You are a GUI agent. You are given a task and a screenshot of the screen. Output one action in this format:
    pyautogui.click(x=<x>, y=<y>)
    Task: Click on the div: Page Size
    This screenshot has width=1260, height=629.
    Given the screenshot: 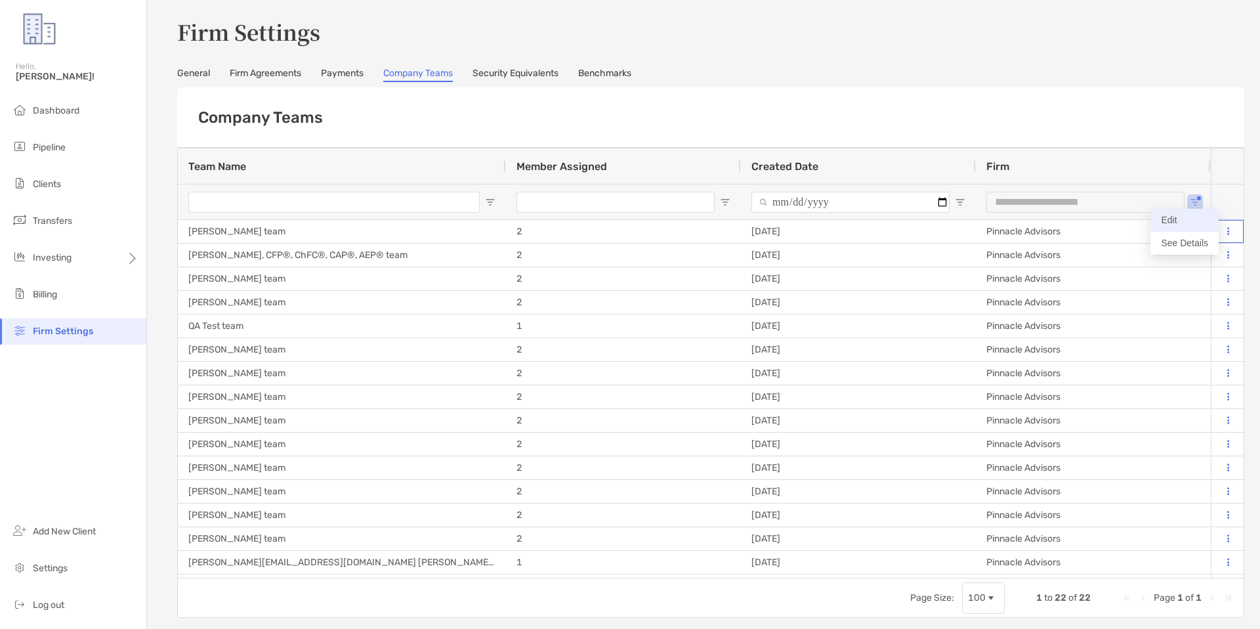 What is the action you would take?
    pyautogui.click(x=983, y=598)
    